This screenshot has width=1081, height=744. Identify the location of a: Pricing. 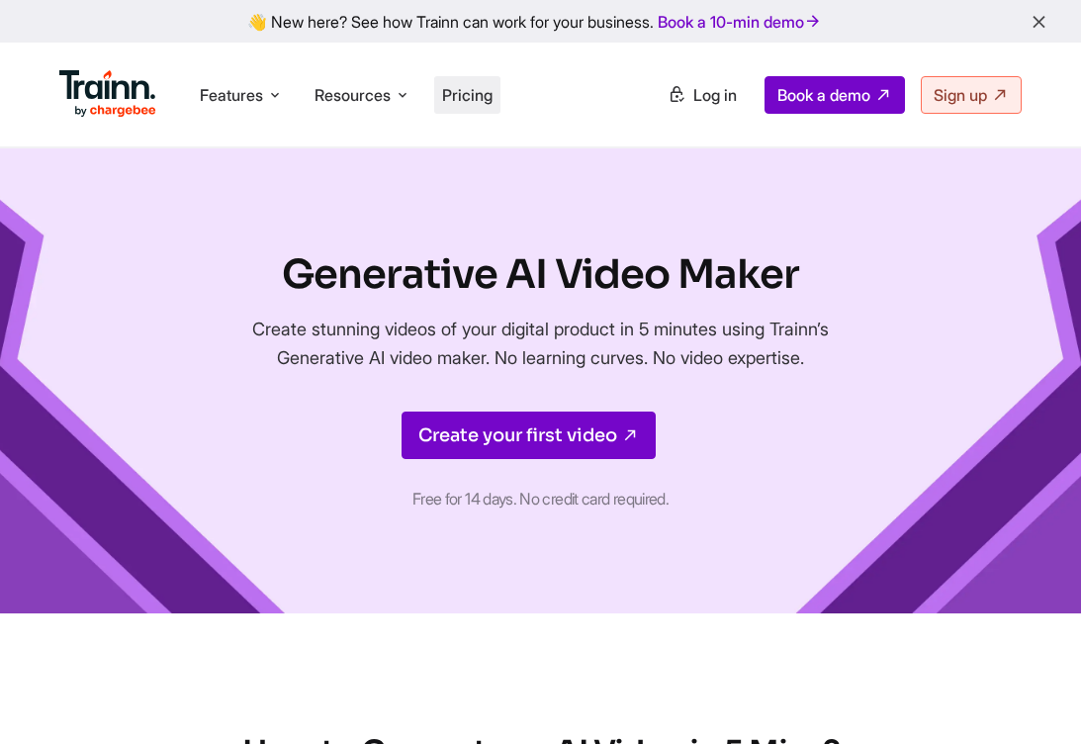
(467, 95).